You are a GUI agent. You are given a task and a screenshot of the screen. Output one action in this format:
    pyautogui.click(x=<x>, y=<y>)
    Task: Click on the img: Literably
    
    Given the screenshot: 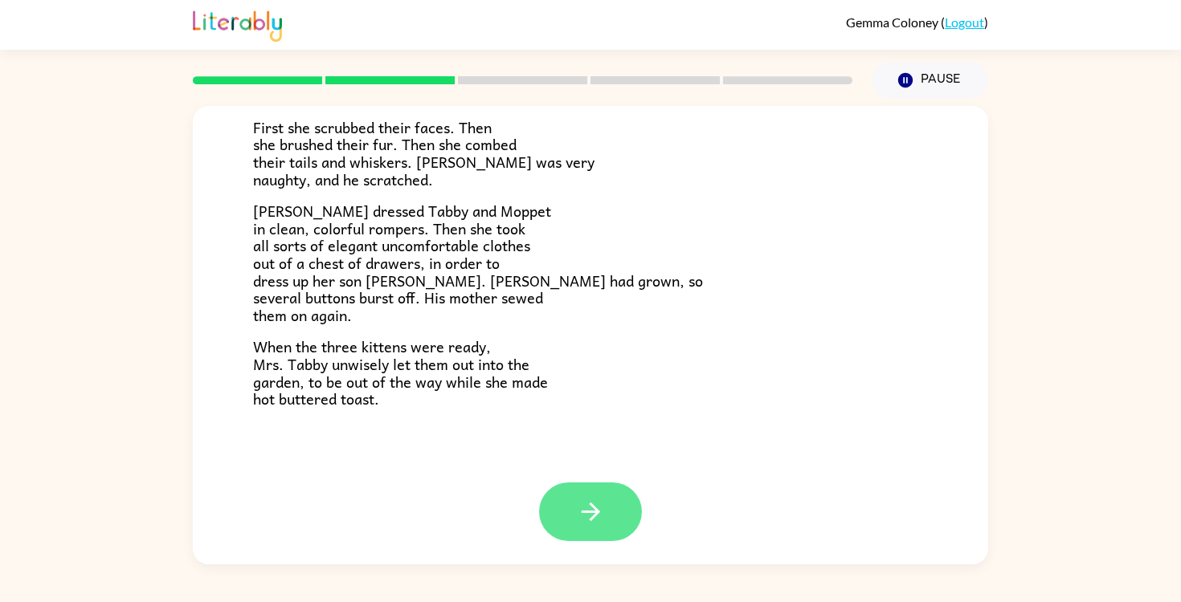 What is the action you would take?
    pyautogui.click(x=237, y=24)
    